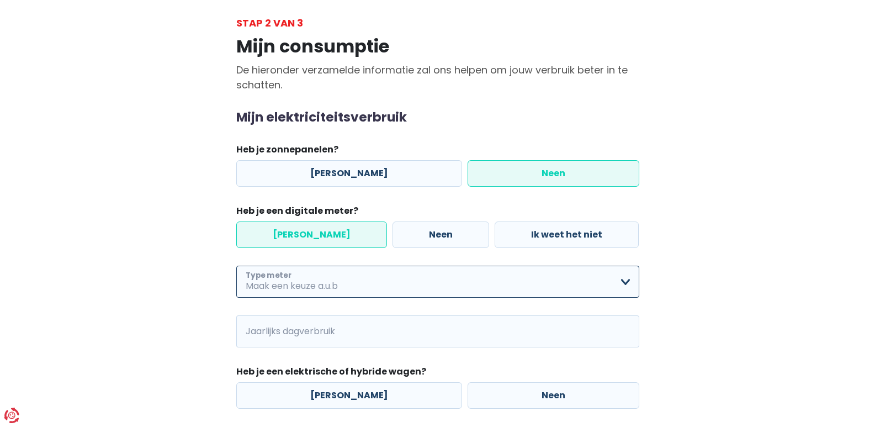 The image size is (875, 427). What do you see at coordinates (567, 235) in the screenshot?
I see `label: Ik weet het niet` at bounding box center [567, 235].